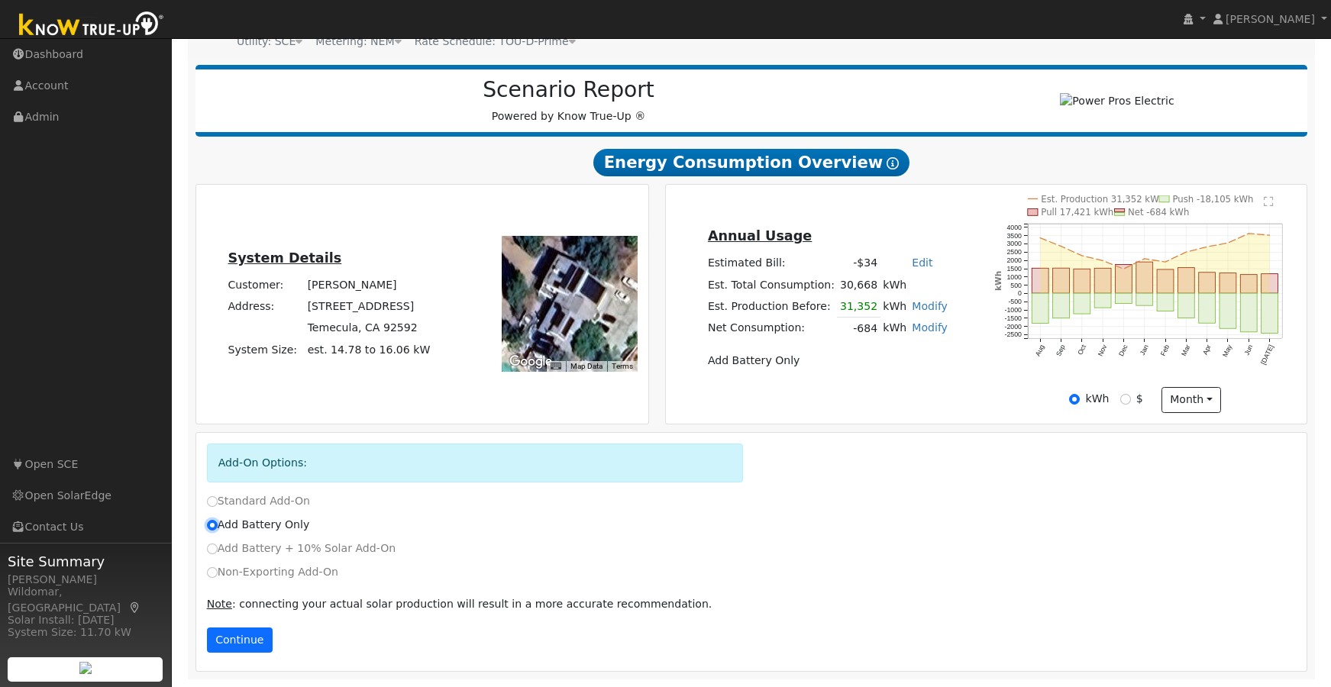 This screenshot has width=1331, height=687. What do you see at coordinates (1040, 351) in the screenshot?
I see `text: Aug` at bounding box center [1040, 351].